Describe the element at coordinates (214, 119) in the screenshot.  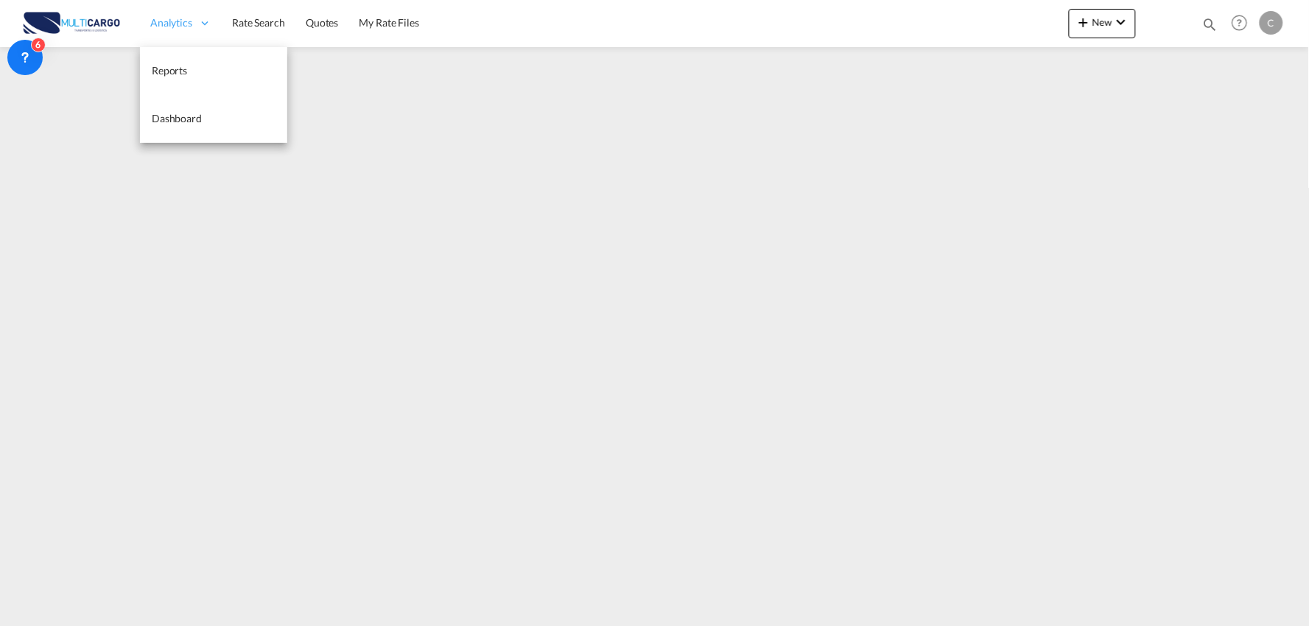
I see `a: Dashboard` at that location.